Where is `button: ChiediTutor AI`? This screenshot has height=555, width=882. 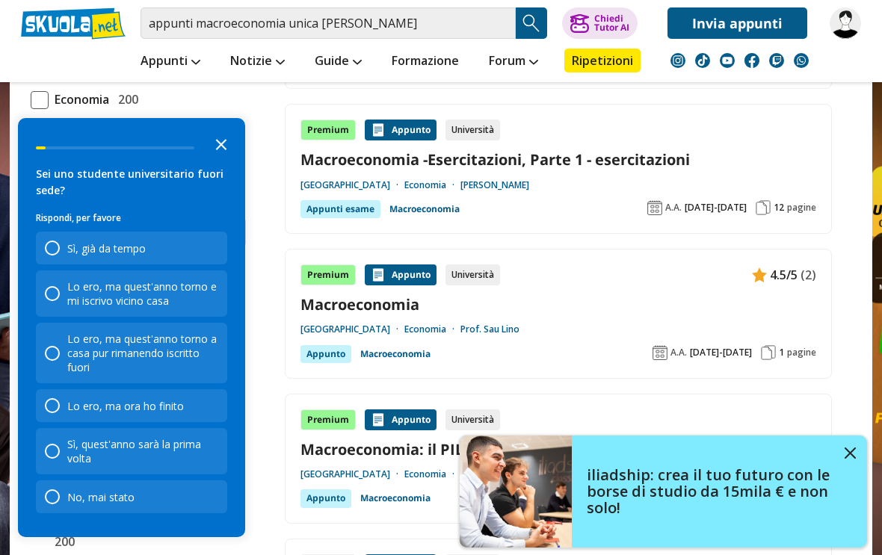
button: ChiediTutor AI is located at coordinates (599, 23).